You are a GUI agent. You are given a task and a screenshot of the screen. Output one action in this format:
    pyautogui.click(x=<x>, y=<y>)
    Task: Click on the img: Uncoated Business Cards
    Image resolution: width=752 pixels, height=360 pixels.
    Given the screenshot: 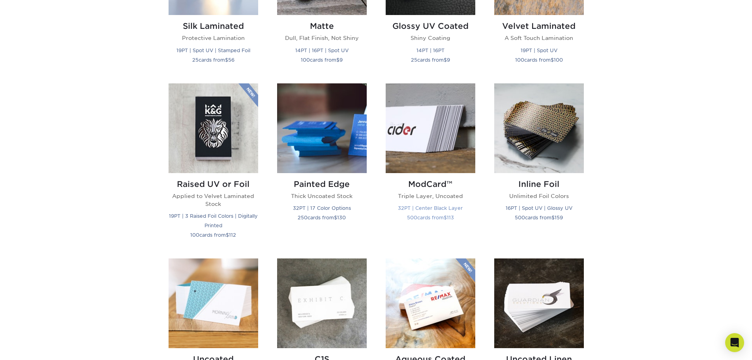 What is the action you would take?
    pyautogui.click(x=213, y=303)
    